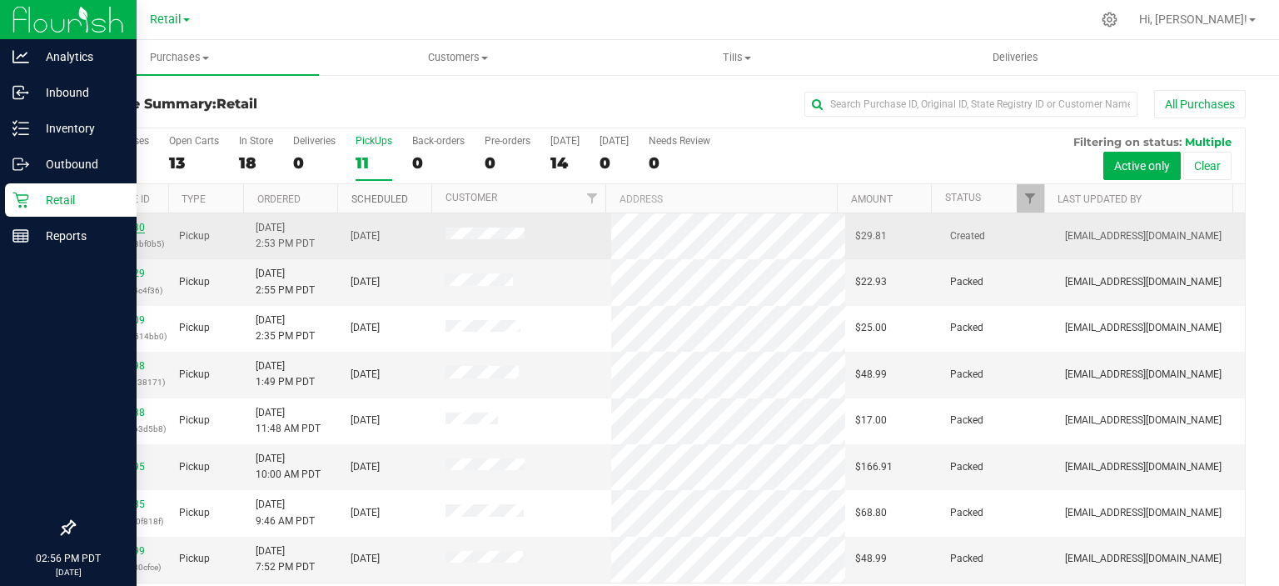 This screenshot has width=1279, height=586. I want to click on button: Clear, so click(1208, 166).